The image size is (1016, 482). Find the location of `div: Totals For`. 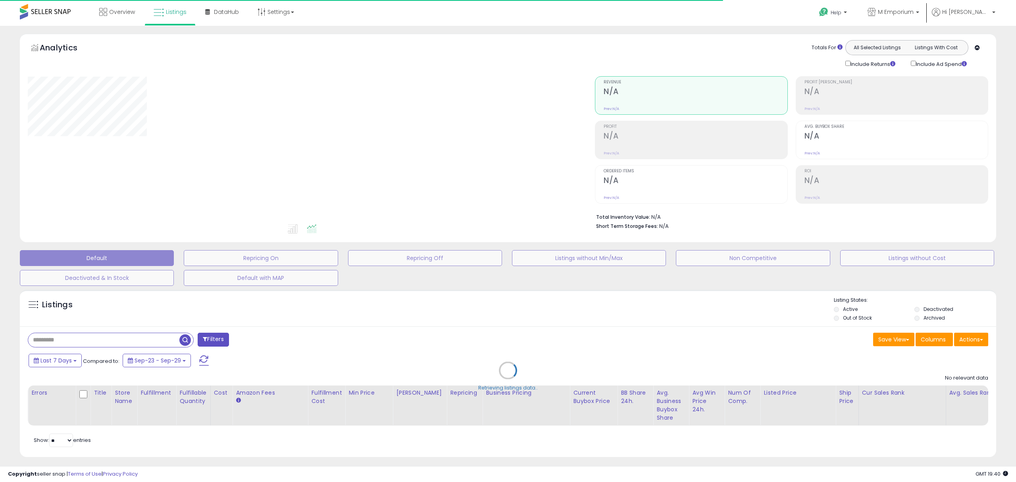

div: Totals For is located at coordinates (827, 48).